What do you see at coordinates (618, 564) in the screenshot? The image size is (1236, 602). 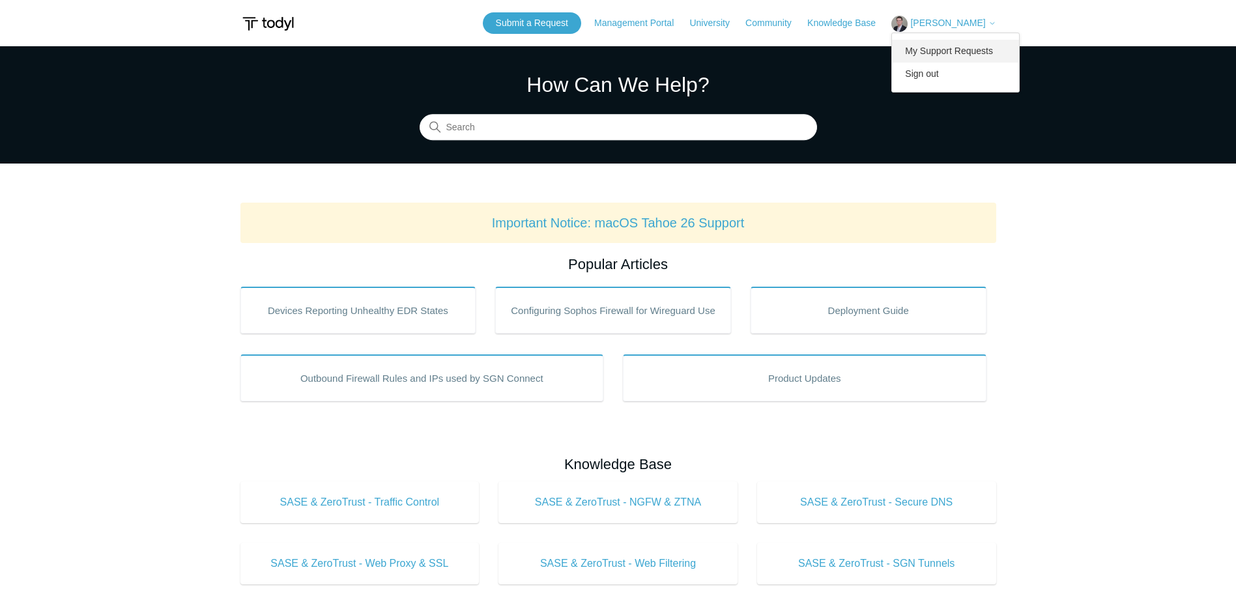 I see `a: SASE & ZeroTrust - Web Filtering` at bounding box center [618, 564].